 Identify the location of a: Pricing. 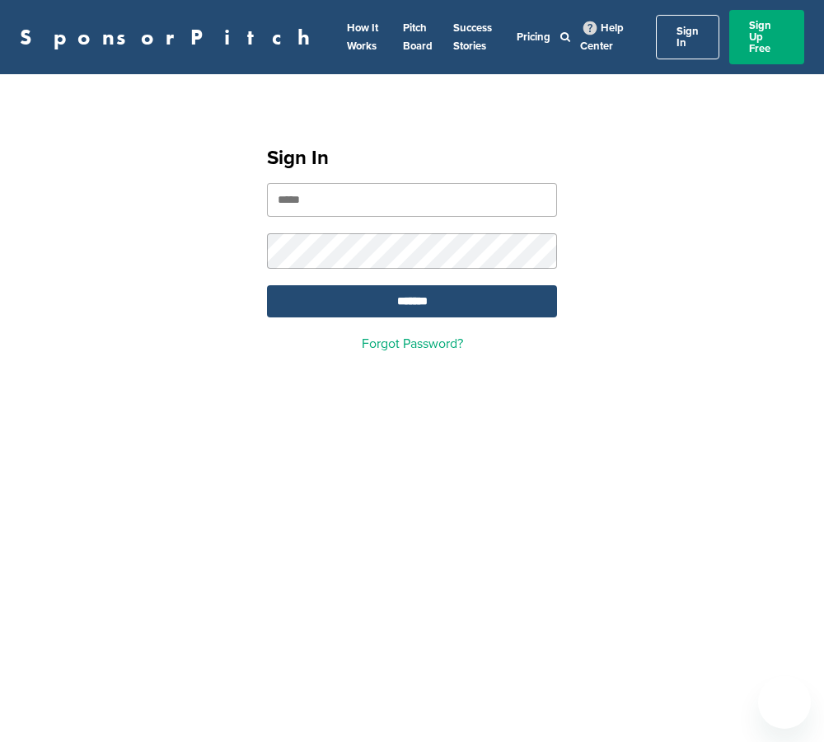
(533, 37).